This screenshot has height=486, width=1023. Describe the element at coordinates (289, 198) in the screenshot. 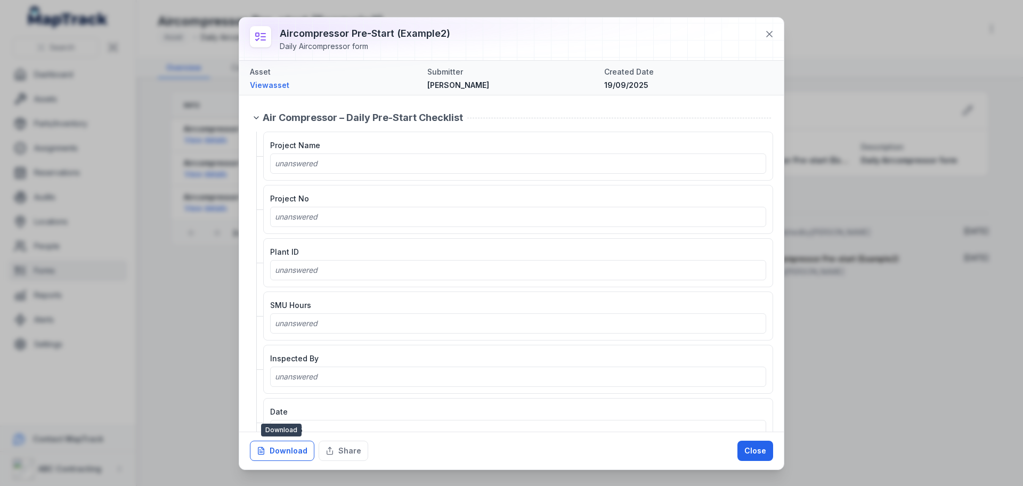

I see `span: Project No` at that location.